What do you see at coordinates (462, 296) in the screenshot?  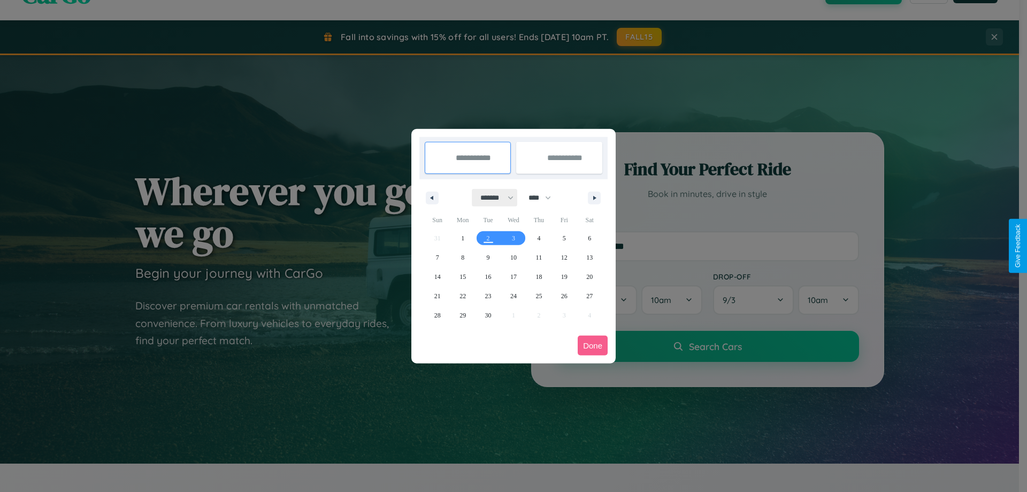 I see `button: 22` at bounding box center [462, 296].